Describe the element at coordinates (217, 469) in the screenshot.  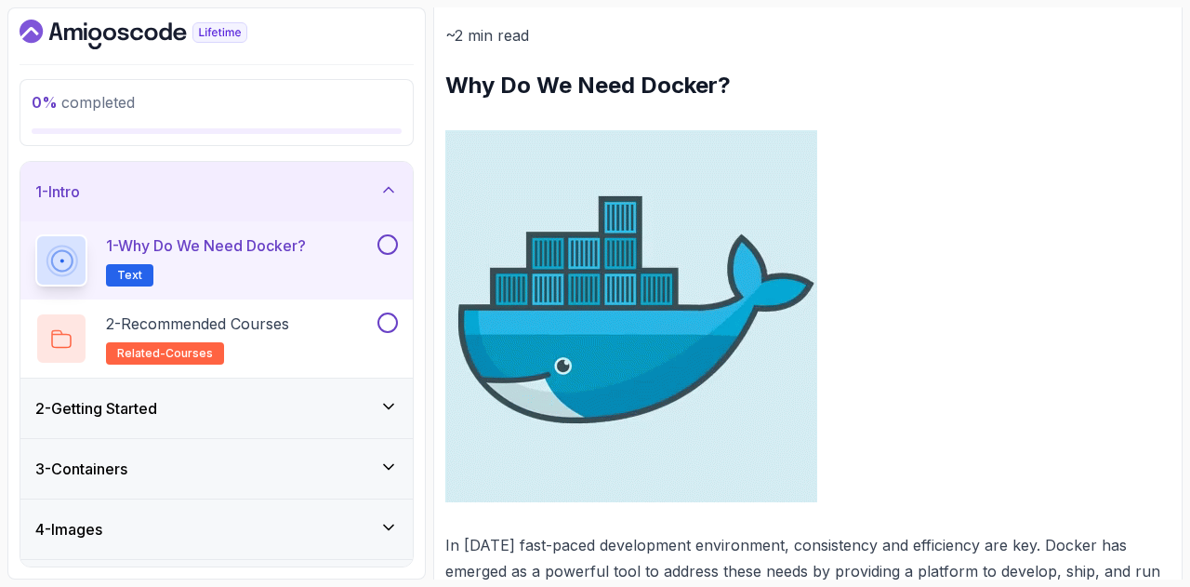
I see `button: 3-Containers` at that location.